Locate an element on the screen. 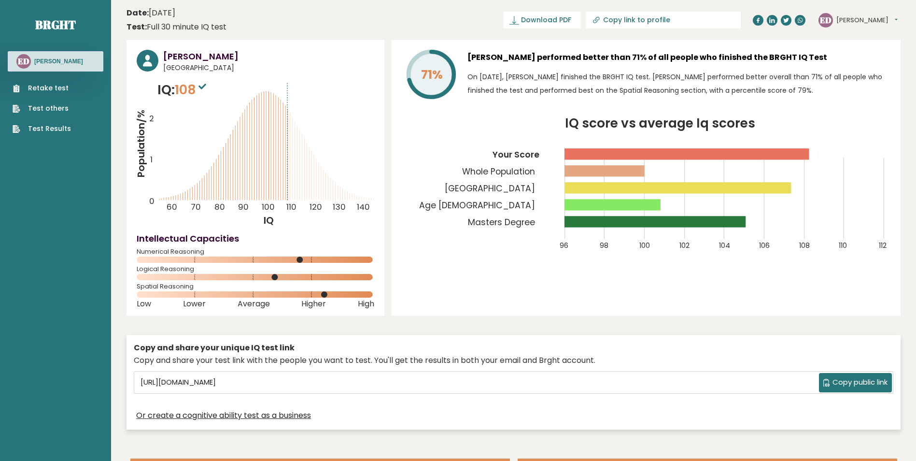  span: Download PDF is located at coordinates (546, 20).